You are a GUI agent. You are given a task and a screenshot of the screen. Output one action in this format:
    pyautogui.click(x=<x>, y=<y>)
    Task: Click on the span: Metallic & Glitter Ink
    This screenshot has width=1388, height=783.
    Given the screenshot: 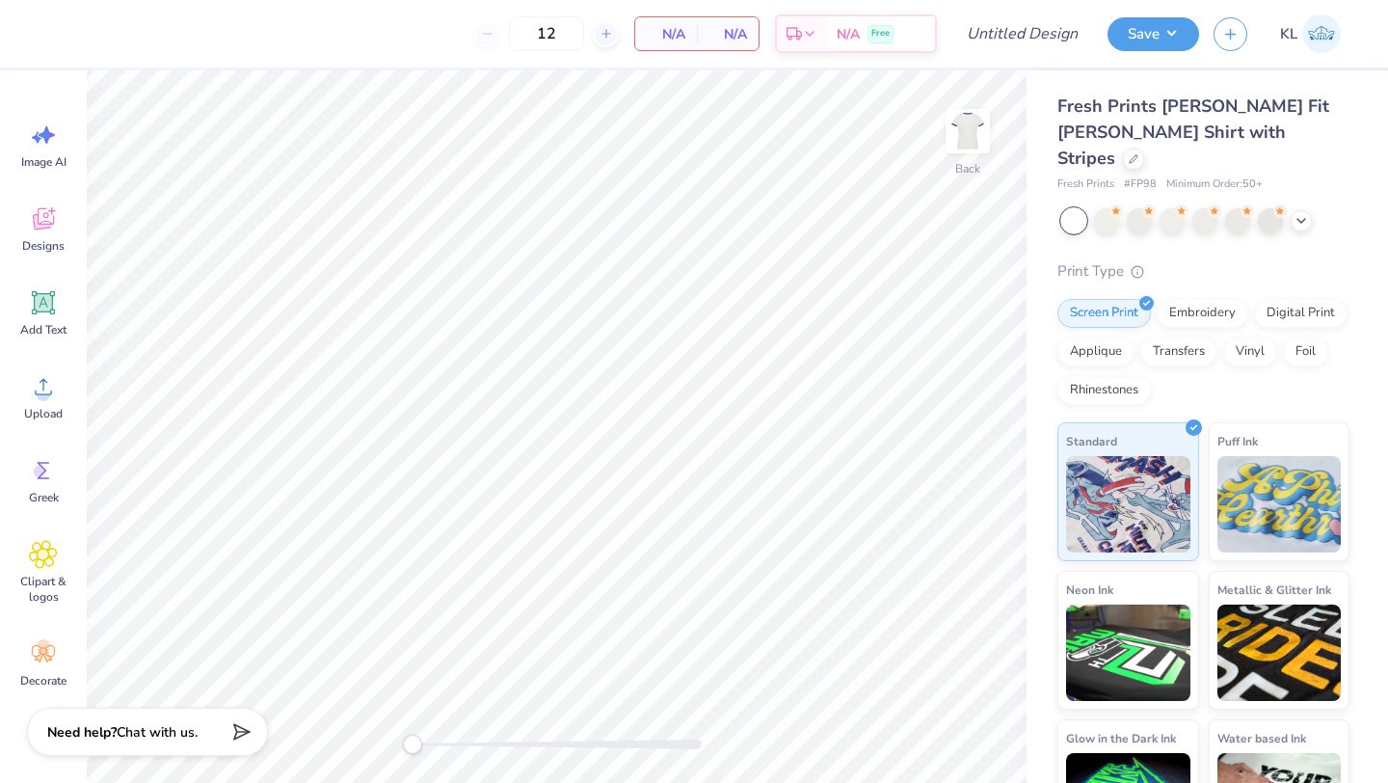 What is the action you would take?
    pyautogui.click(x=1274, y=589)
    